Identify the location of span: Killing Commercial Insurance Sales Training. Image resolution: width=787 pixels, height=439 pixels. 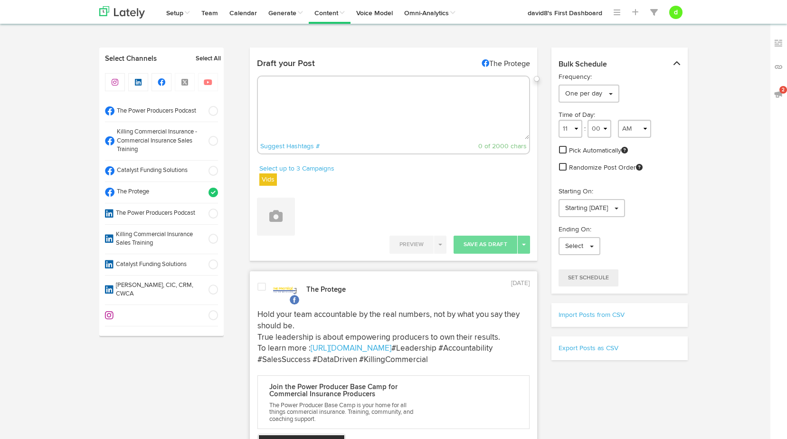
(158, 239).